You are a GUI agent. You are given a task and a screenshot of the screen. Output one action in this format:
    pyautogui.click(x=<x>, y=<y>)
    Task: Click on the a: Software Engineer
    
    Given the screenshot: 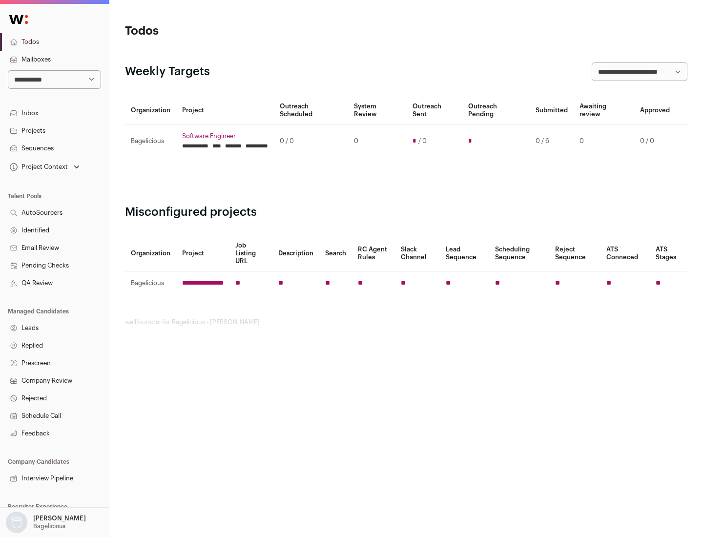 What is the action you would take?
    pyautogui.click(x=225, y=136)
    